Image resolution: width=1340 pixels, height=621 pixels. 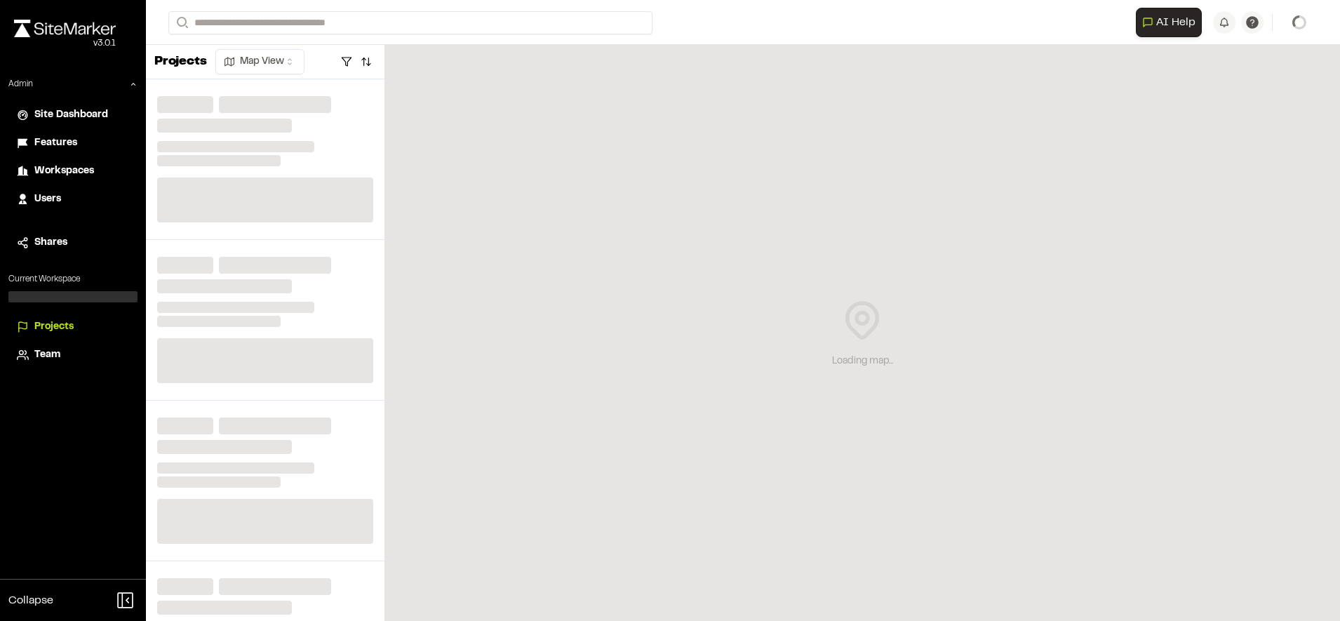 What do you see at coordinates (73, 355) in the screenshot?
I see `a: Team` at bounding box center [73, 355].